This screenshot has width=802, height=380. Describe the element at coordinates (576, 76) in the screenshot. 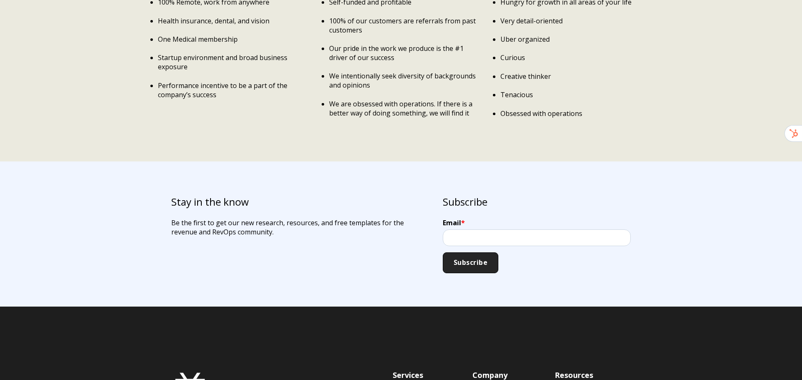

I see `p: Creative thinker` at that location.